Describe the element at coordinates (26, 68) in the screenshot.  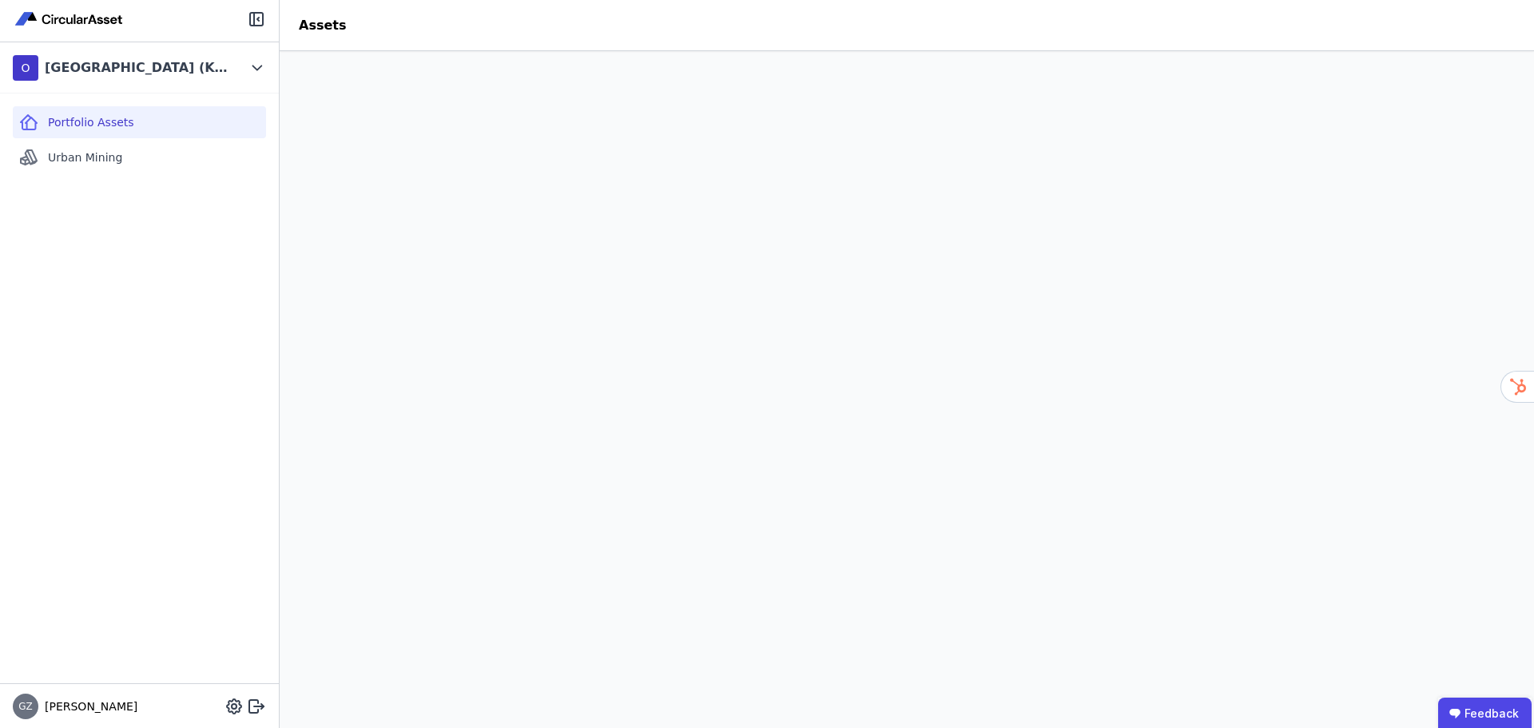
I see `div: O` at that location.